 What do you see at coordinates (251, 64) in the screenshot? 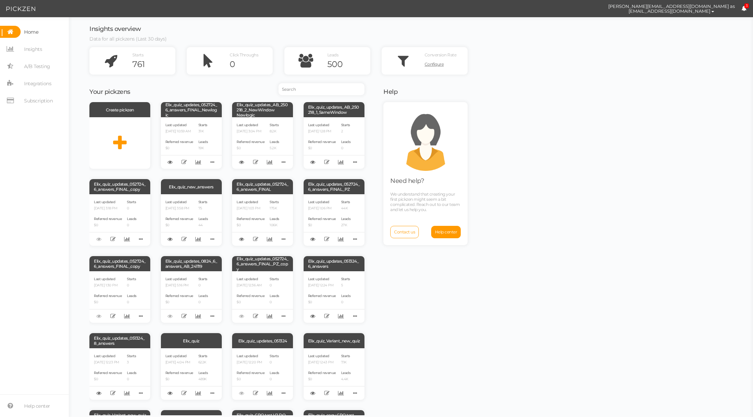
I see `div: 0` at bounding box center [251, 64].